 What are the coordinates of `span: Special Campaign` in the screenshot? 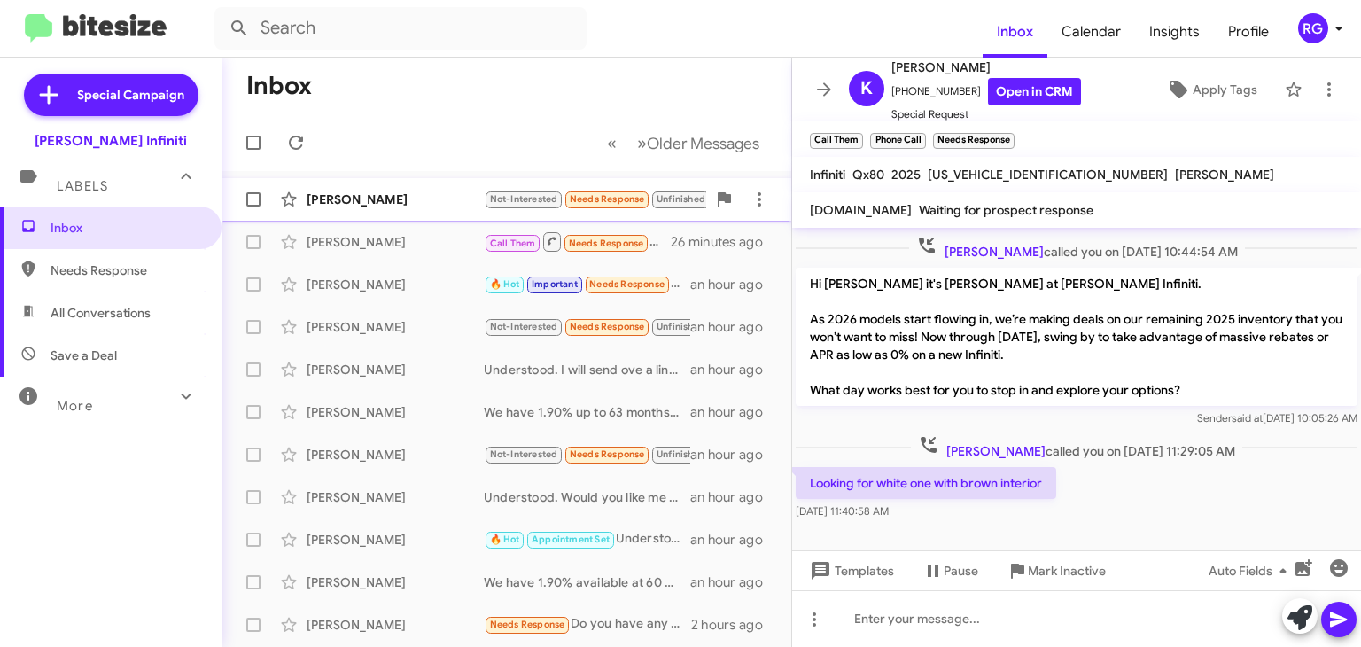 It's located at (130, 95).